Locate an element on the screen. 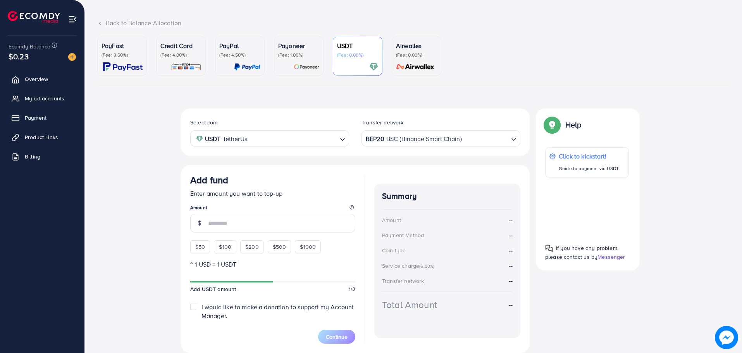 The width and height of the screenshot is (742, 353). div: Amount is located at coordinates (391, 220).